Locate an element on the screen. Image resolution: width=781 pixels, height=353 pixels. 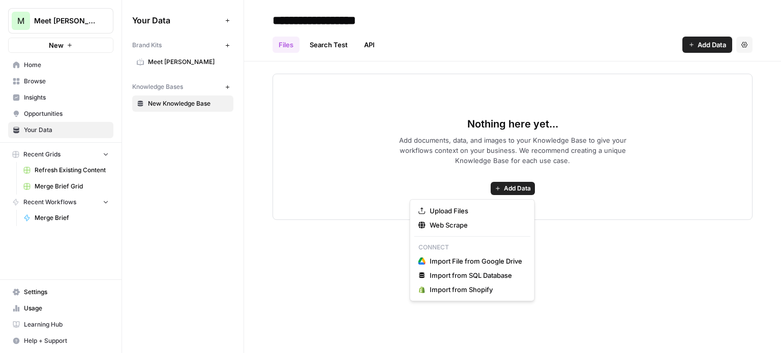
span: Import from Shopify is located at coordinates (476, 290).